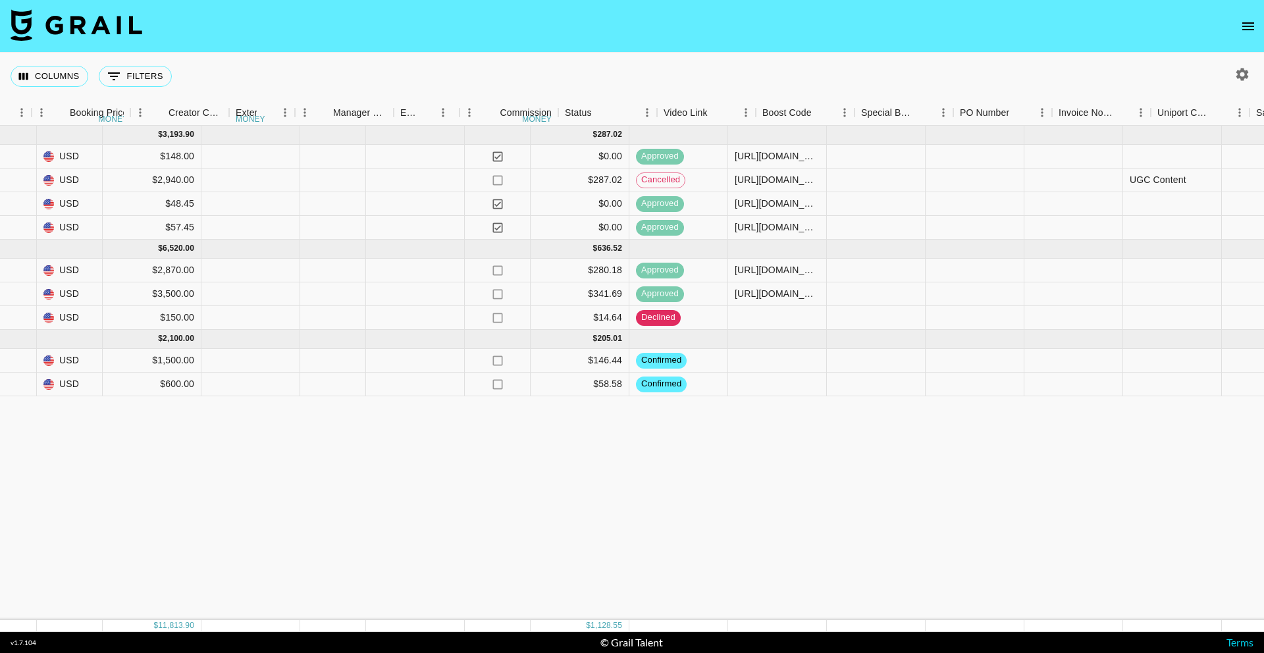 The height and width of the screenshot is (653, 1264). I want to click on div: Video Link, so click(706, 113).